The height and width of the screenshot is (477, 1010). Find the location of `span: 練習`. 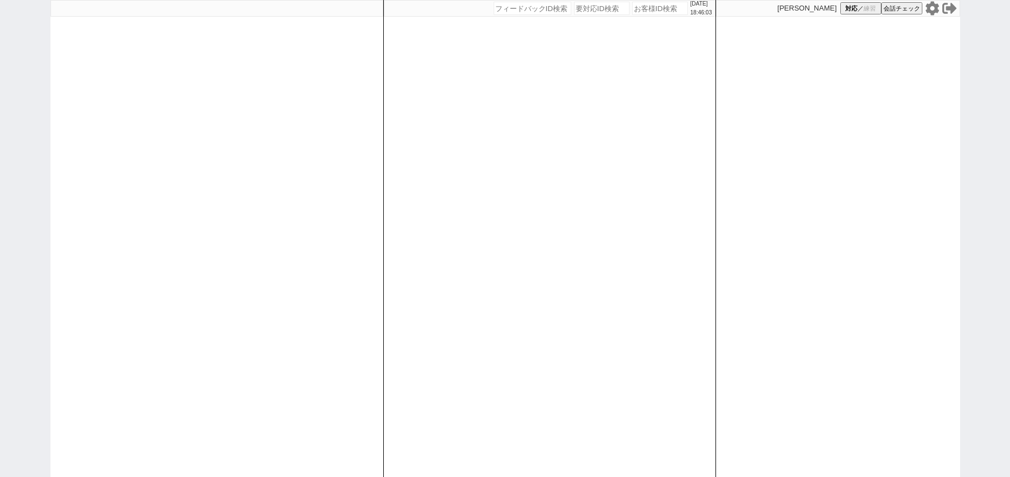

span: 練習 is located at coordinates (870, 8).